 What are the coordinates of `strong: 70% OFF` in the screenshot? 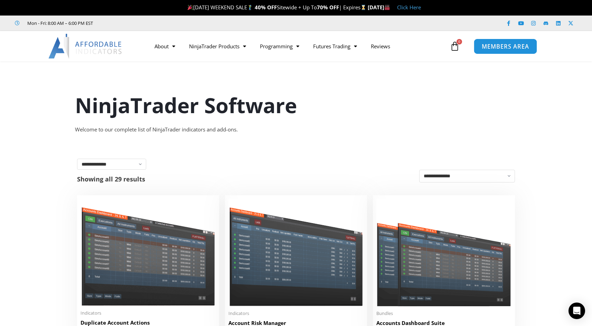 It's located at (328, 7).